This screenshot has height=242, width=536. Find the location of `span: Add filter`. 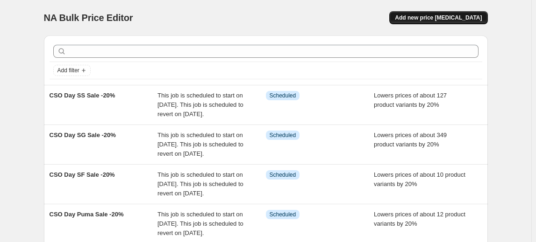

span: Add filter is located at coordinates (68, 71).